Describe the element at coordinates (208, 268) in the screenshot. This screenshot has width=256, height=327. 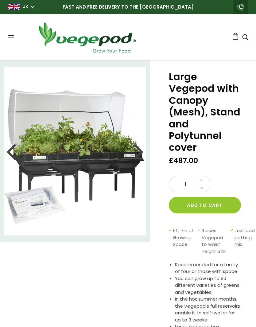
I see `li: Recommended for a family of four or those with space` at that location.